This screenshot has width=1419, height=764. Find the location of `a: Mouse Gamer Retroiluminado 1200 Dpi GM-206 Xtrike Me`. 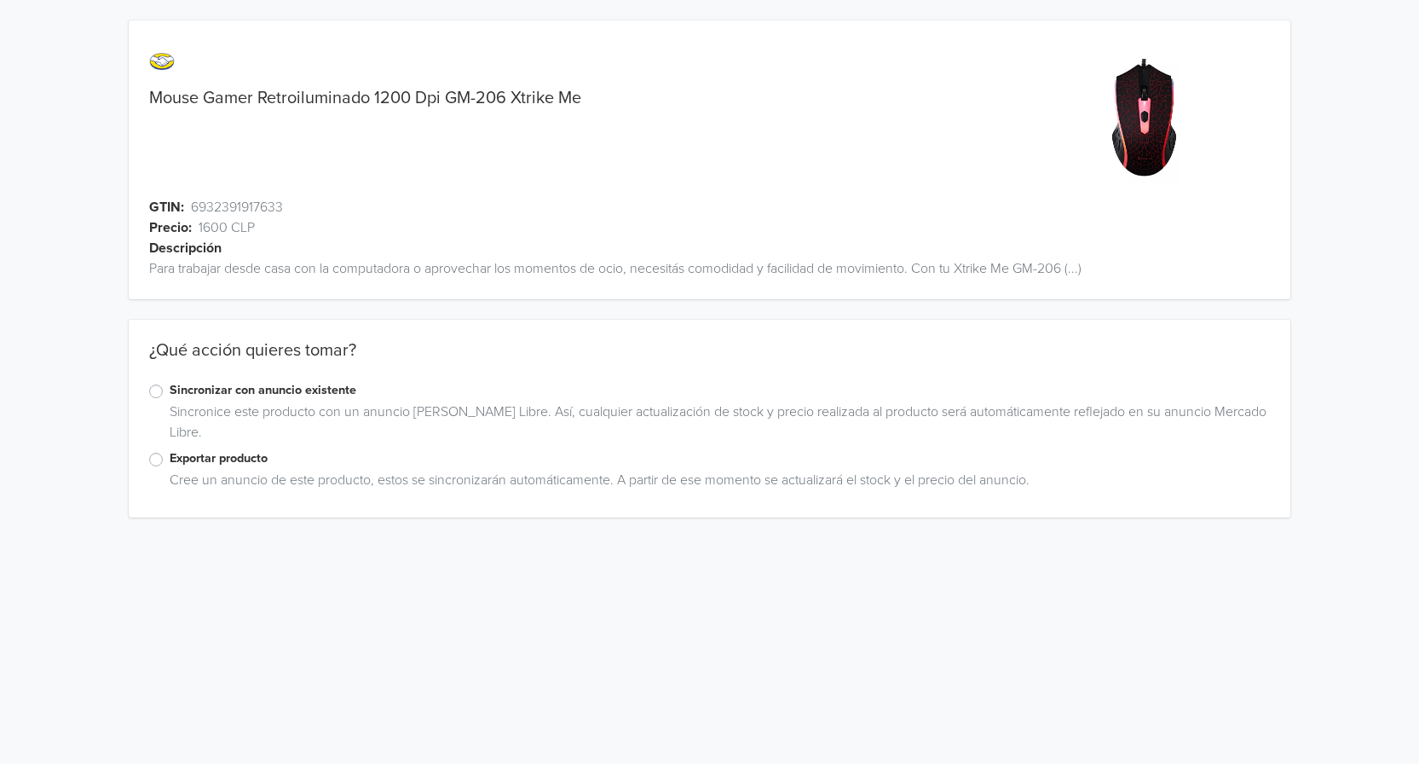

a: Mouse Gamer Retroiluminado 1200 Dpi GM-206 Xtrike Me is located at coordinates (365, 98).